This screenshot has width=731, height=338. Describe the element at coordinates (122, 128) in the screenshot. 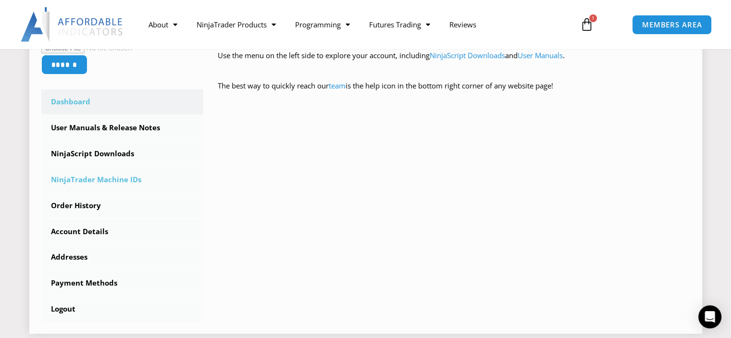

I see `a: User Manuals & Release Notes` at that location.